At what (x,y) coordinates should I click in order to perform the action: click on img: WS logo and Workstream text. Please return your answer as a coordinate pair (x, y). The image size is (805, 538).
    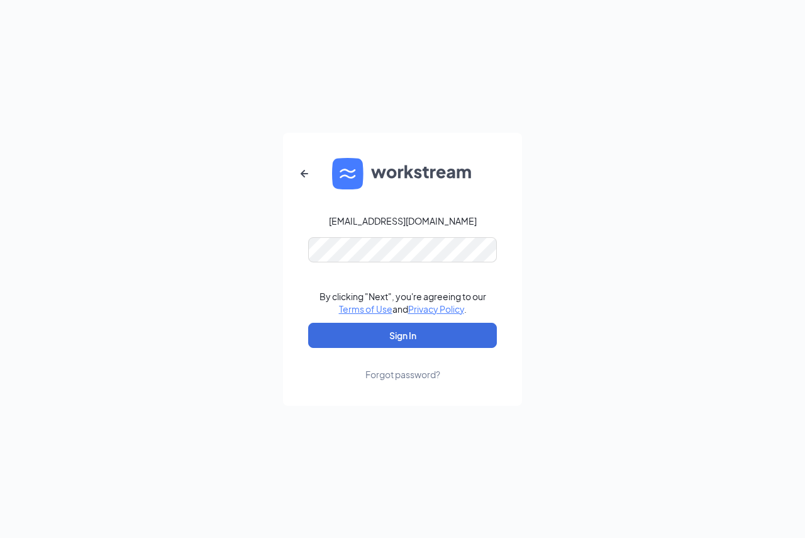
    Looking at the image, I should click on (402, 174).